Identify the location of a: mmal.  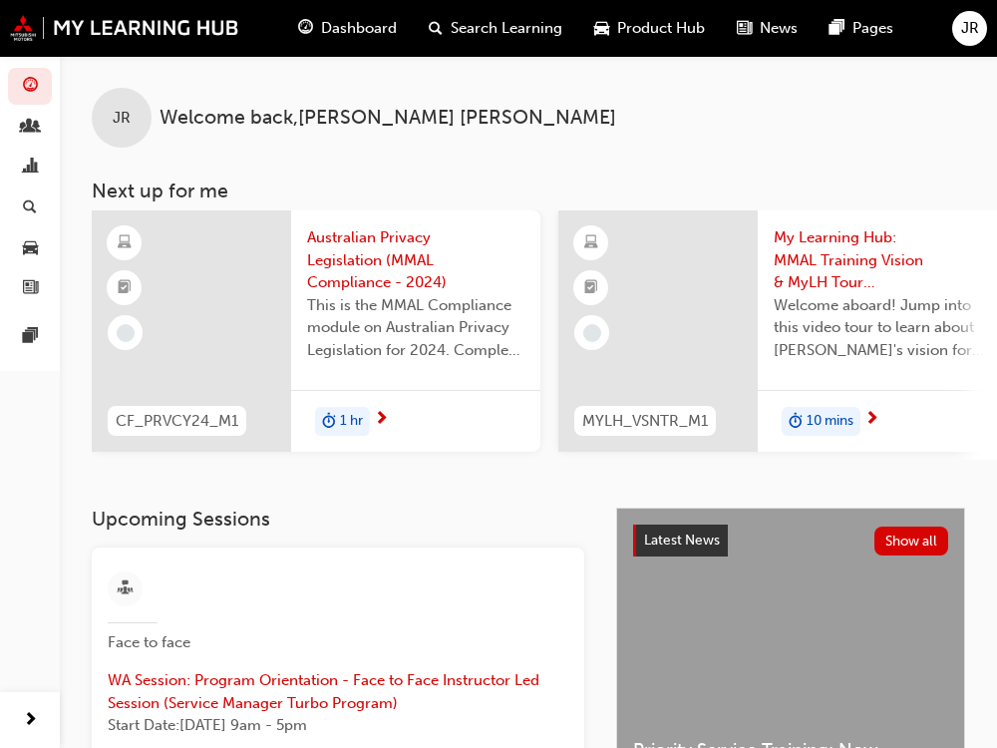
(125, 28).